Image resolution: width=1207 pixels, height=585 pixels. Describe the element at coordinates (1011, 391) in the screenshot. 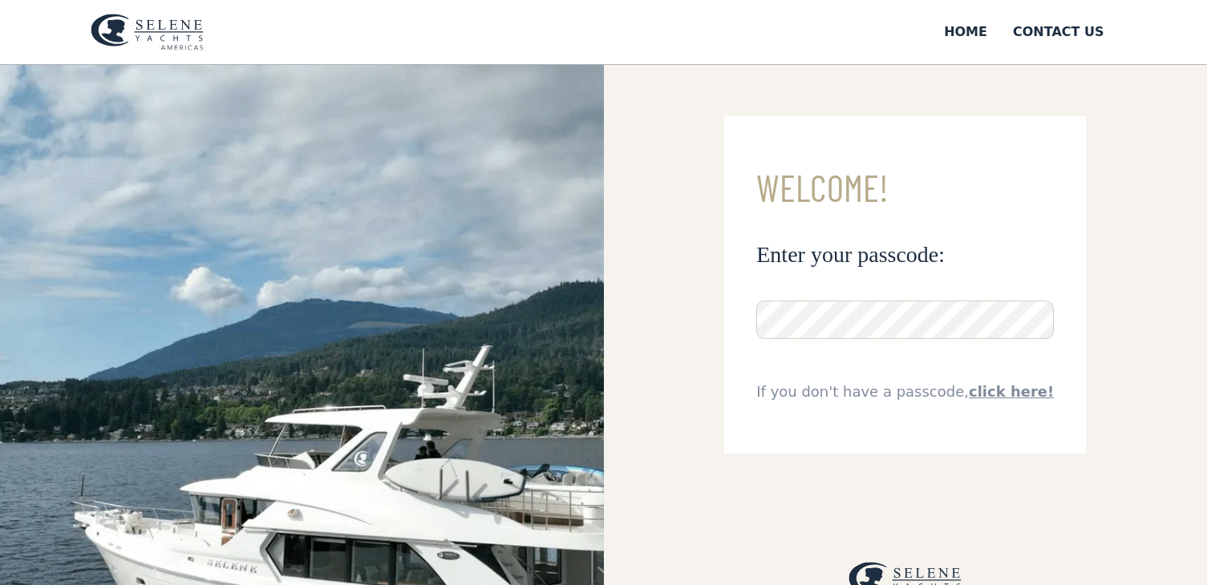

I see `a: click here!` at that location.